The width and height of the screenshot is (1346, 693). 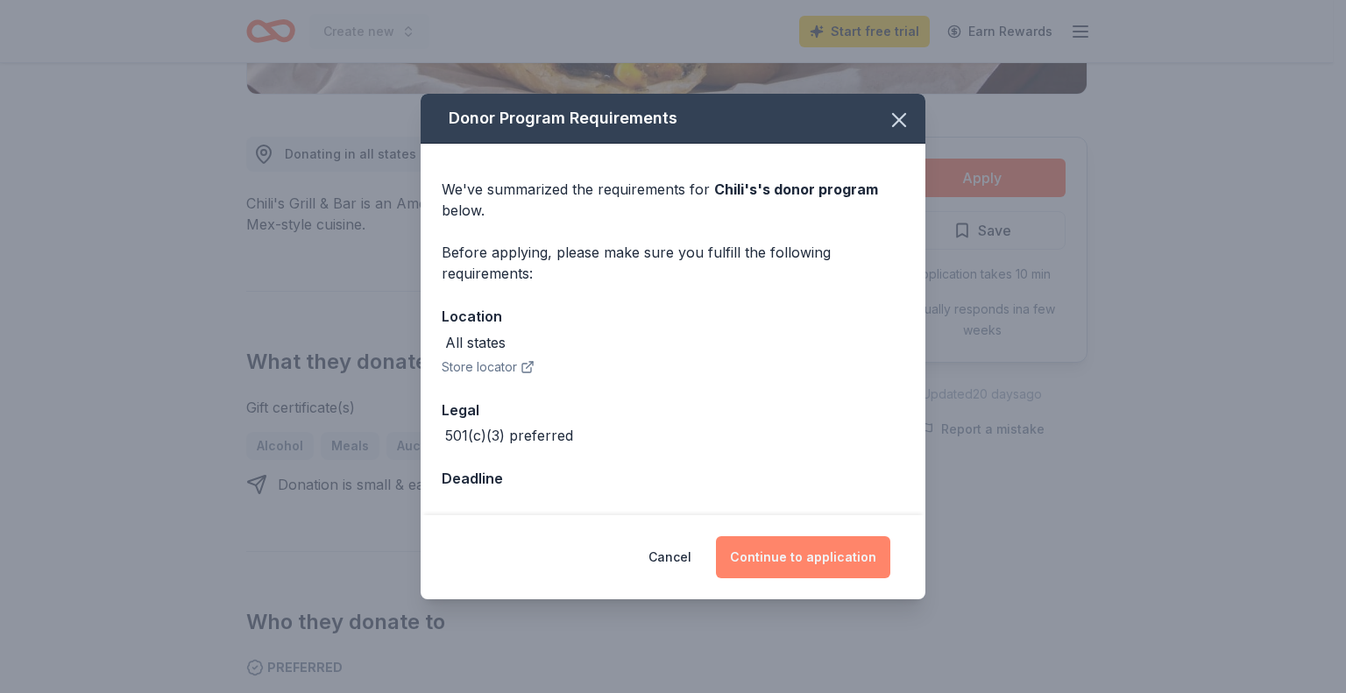 I want to click on div: Before applying, please make sure you fulfill the following requirements:, so click(x=673, y=263).